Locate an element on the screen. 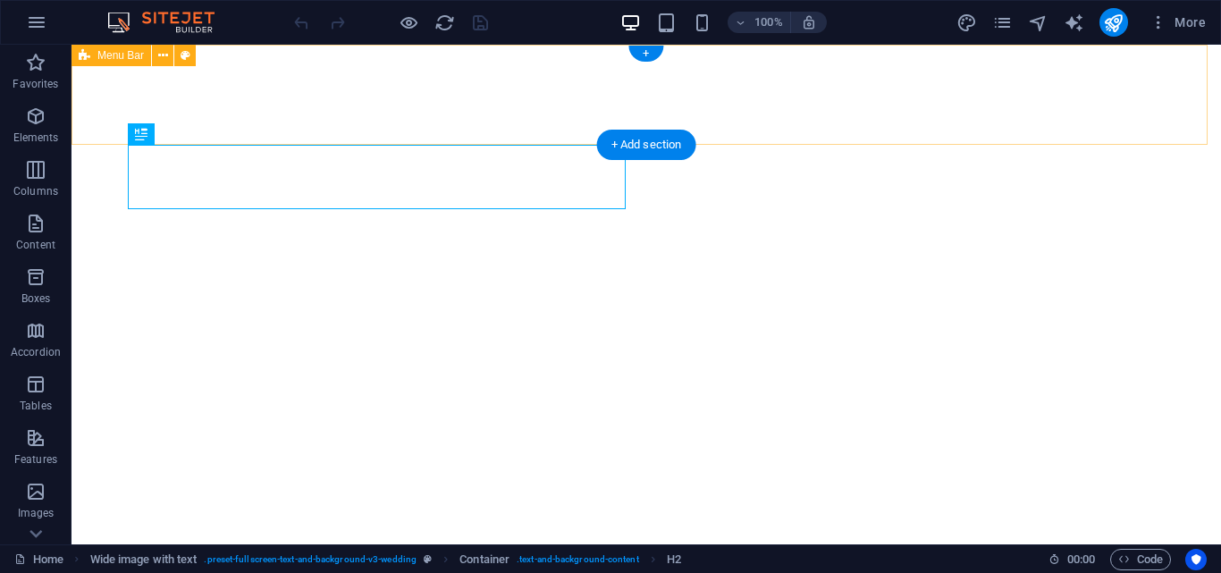  button: text_generator is located at coordinates (1074, 22).